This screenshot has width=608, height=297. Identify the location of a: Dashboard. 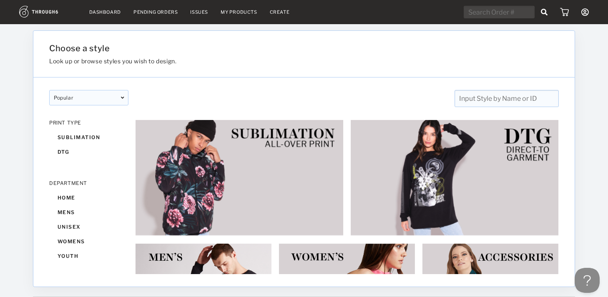
(105, 12).